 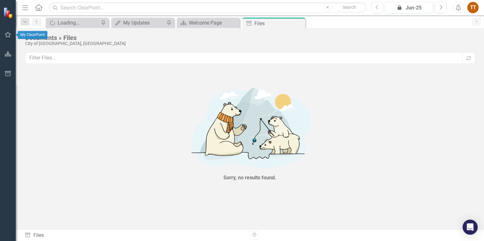 I want to click on div: Documents » Files, so click(x=248, y=38).